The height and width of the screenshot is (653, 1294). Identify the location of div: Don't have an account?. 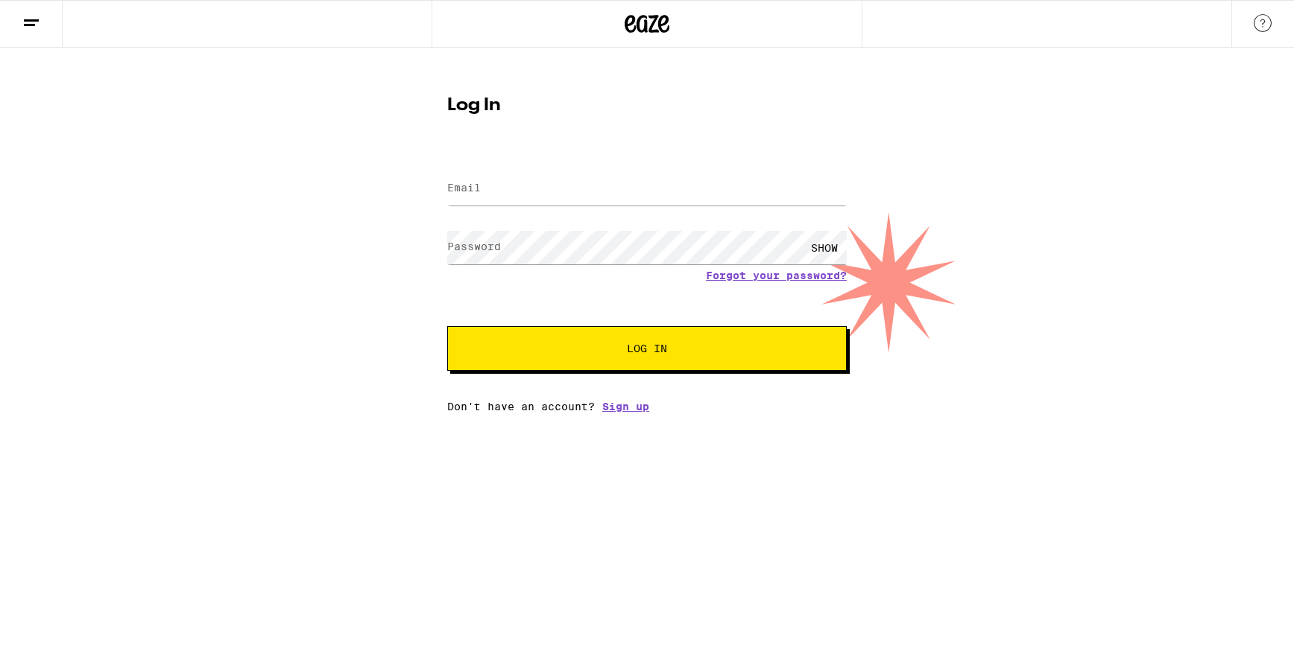
(647, 407).